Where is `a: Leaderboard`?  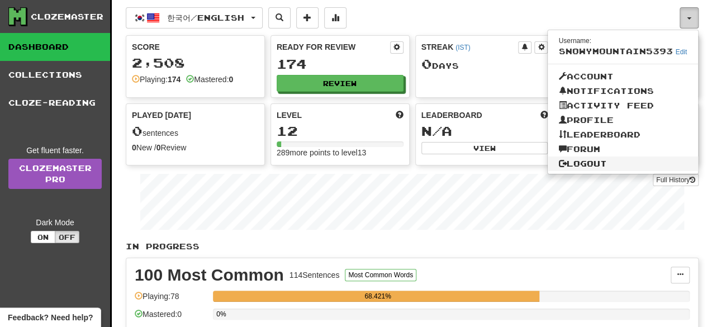 a: Leaderboard is located at coordinates (623, 135).